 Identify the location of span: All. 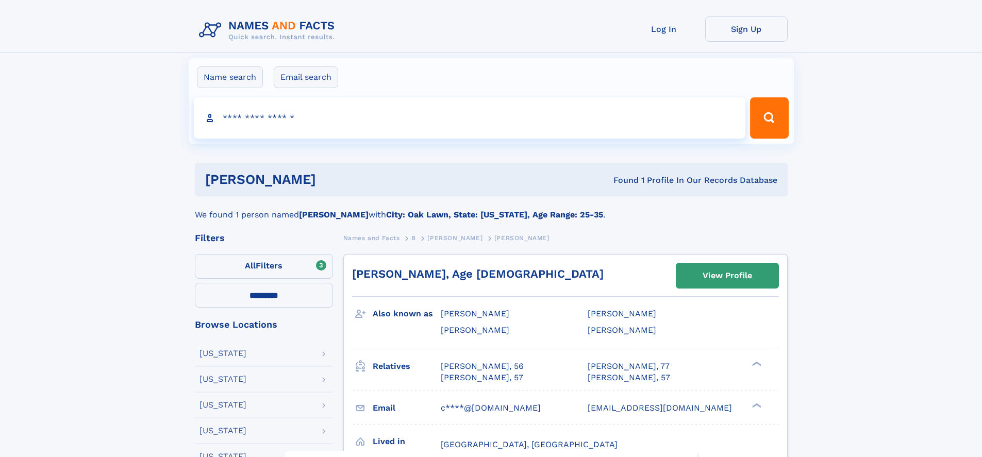
(250, 266).